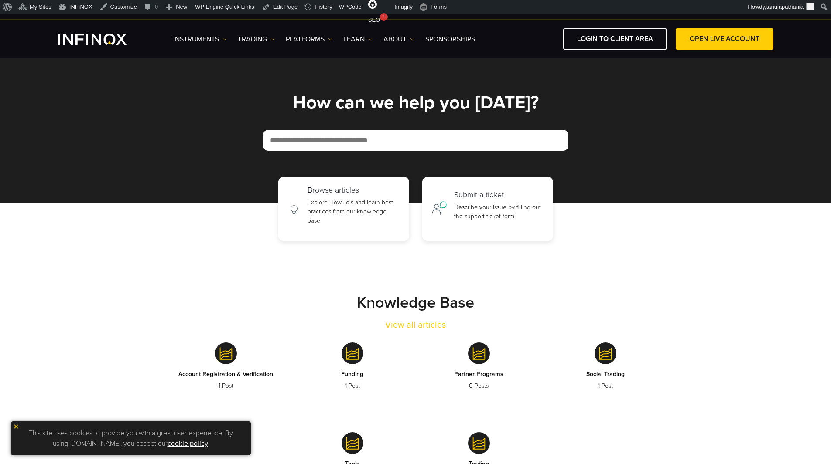  What do you see at coordinates (415, 325) in the screenshot?
I see `a: View all articles` at bounding box center [415, 325].